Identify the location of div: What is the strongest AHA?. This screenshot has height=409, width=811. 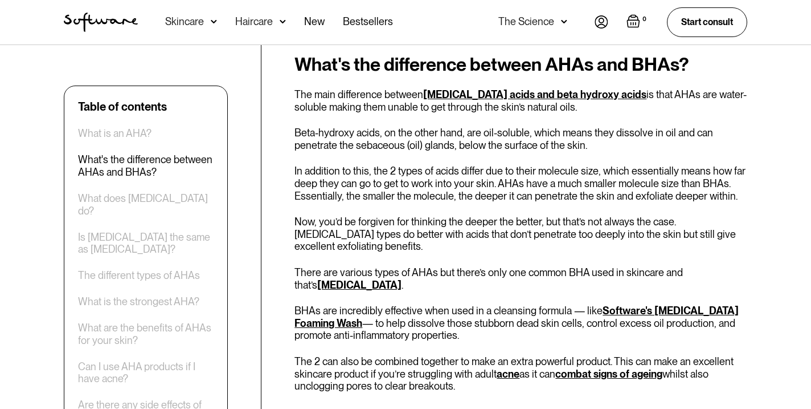
(138, 301).